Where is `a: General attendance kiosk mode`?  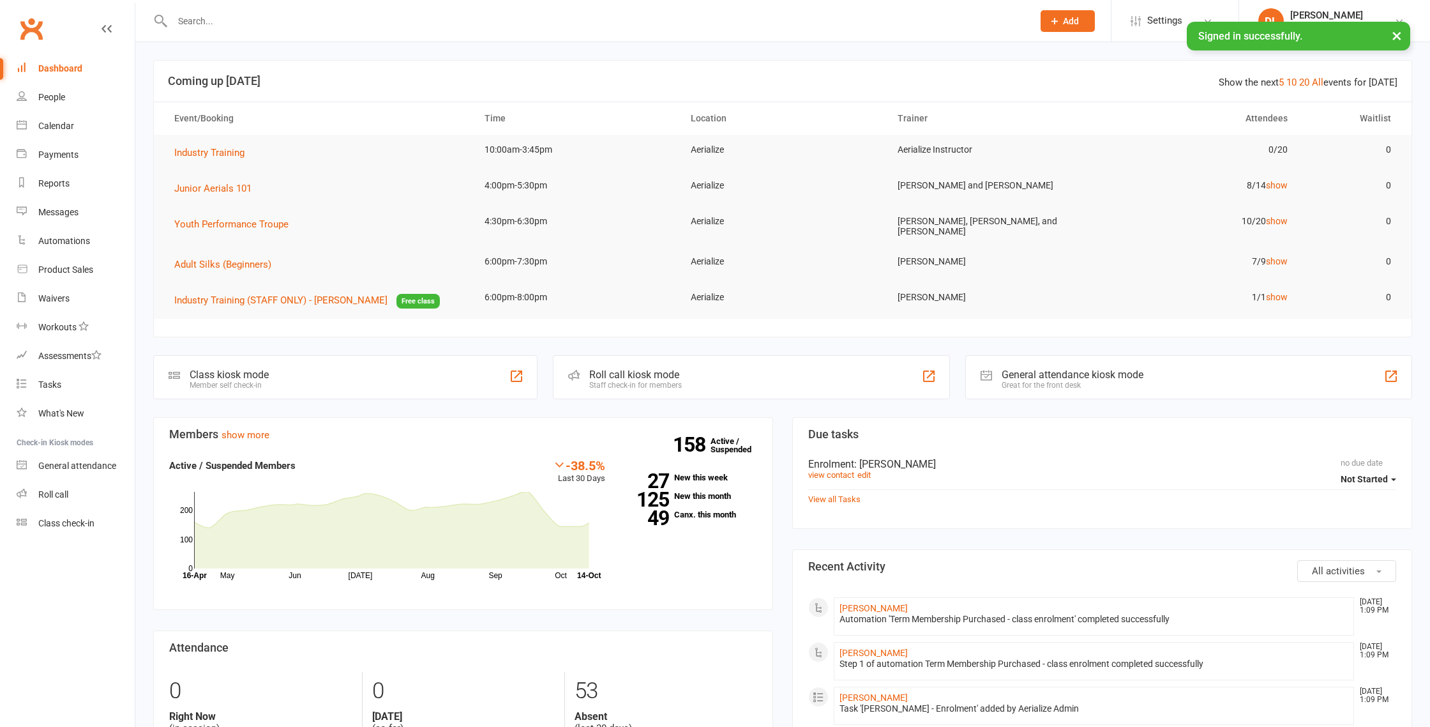
a: General attendance kiosk mode is located at coordinates (75, 465).